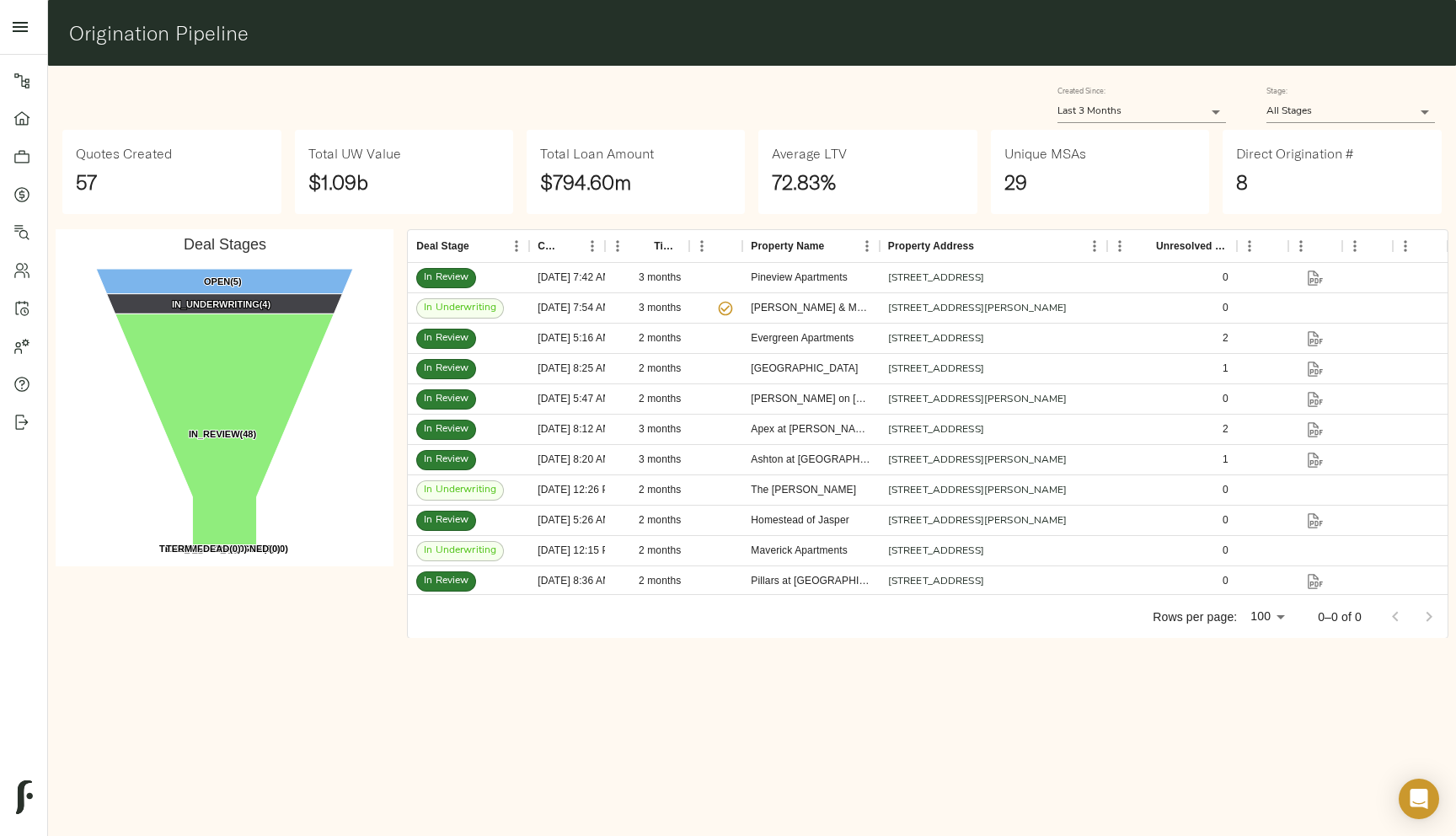 The image size is (1456, 836). What do you see at coordinates (221, 304) in the screenshot?
I see `text: (4)` at bounding box center [221, 304].